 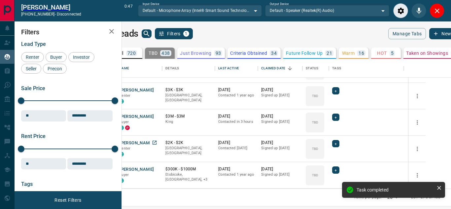 What do you see at coordinates (31, 69) in the screenshot?
I see `span: Seller` at bounding box center [31, 69].